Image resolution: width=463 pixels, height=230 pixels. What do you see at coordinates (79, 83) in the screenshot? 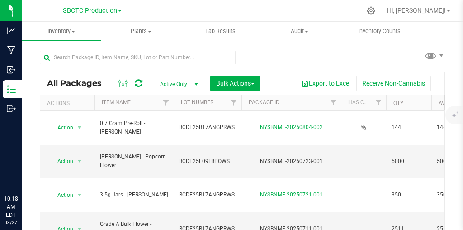
I see `span: All Packages` at bounding box center [79, 83].